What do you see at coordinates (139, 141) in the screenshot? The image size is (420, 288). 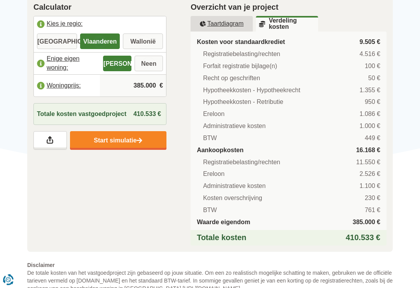 I see `img: Start simulatie` at bounding box center [139, 141].